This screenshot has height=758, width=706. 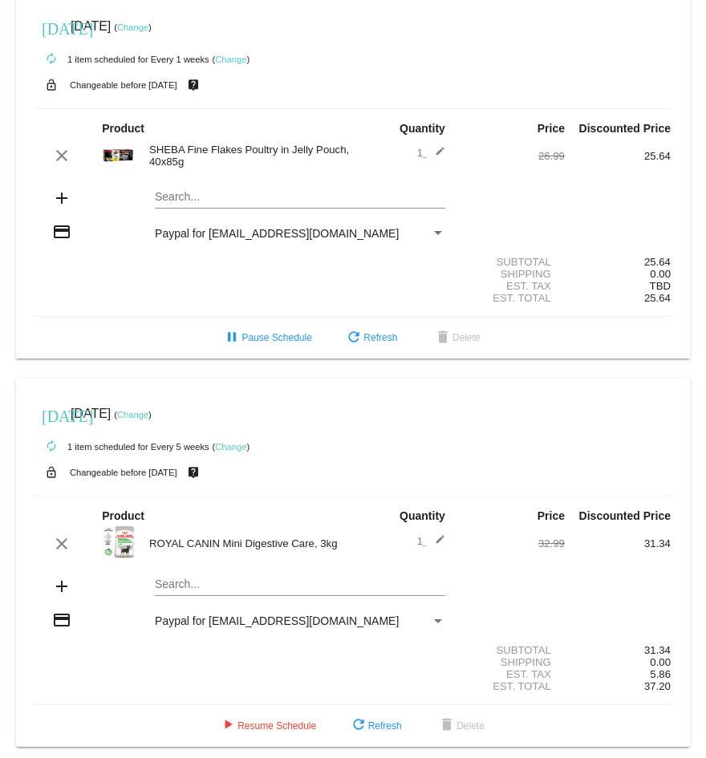 What do you see at coordinates (267, 726) in the screenshot?
I see `button: Resume Schedule` at bounding box center [267, 726].